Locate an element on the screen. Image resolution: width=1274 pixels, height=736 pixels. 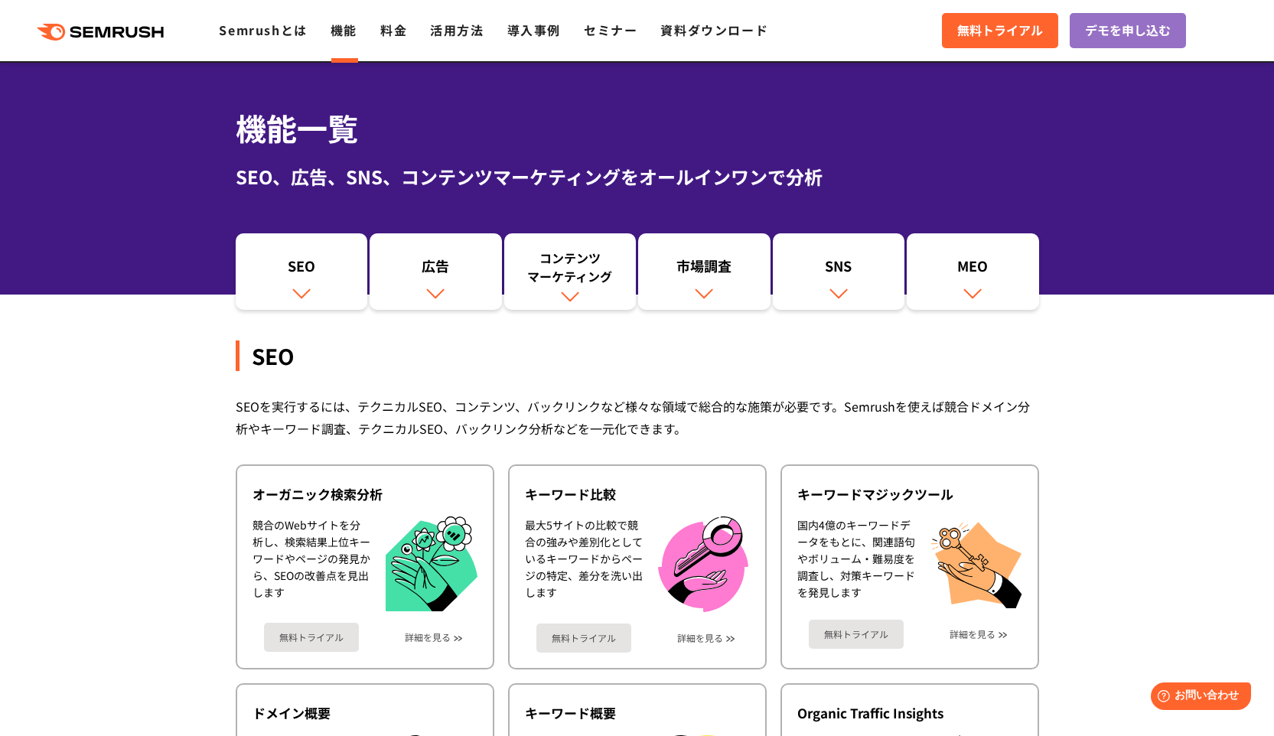
div: キーワード比較 is located at coordinates (637, 494).